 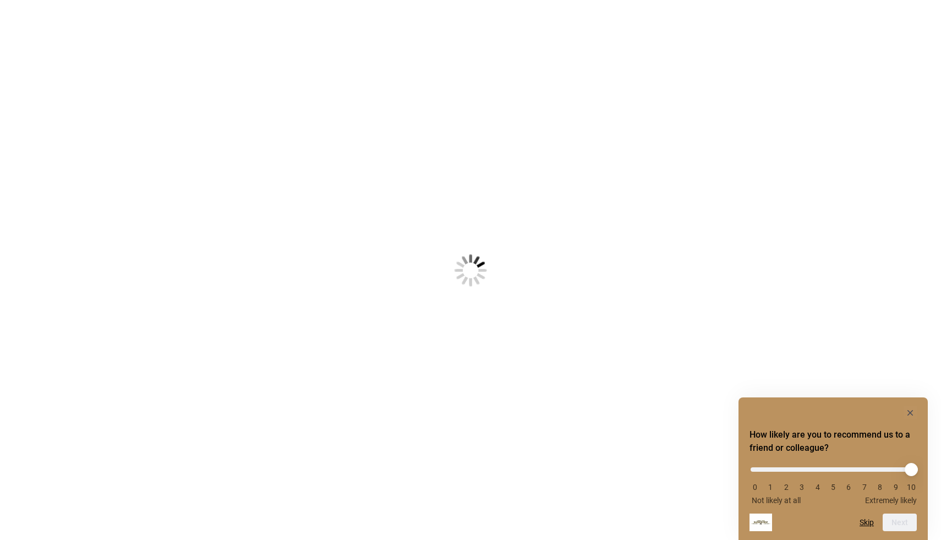 What do you see at coordinates (802, 487) in the screenshot?
I see `li: 3` at bounding box center [802, 487].